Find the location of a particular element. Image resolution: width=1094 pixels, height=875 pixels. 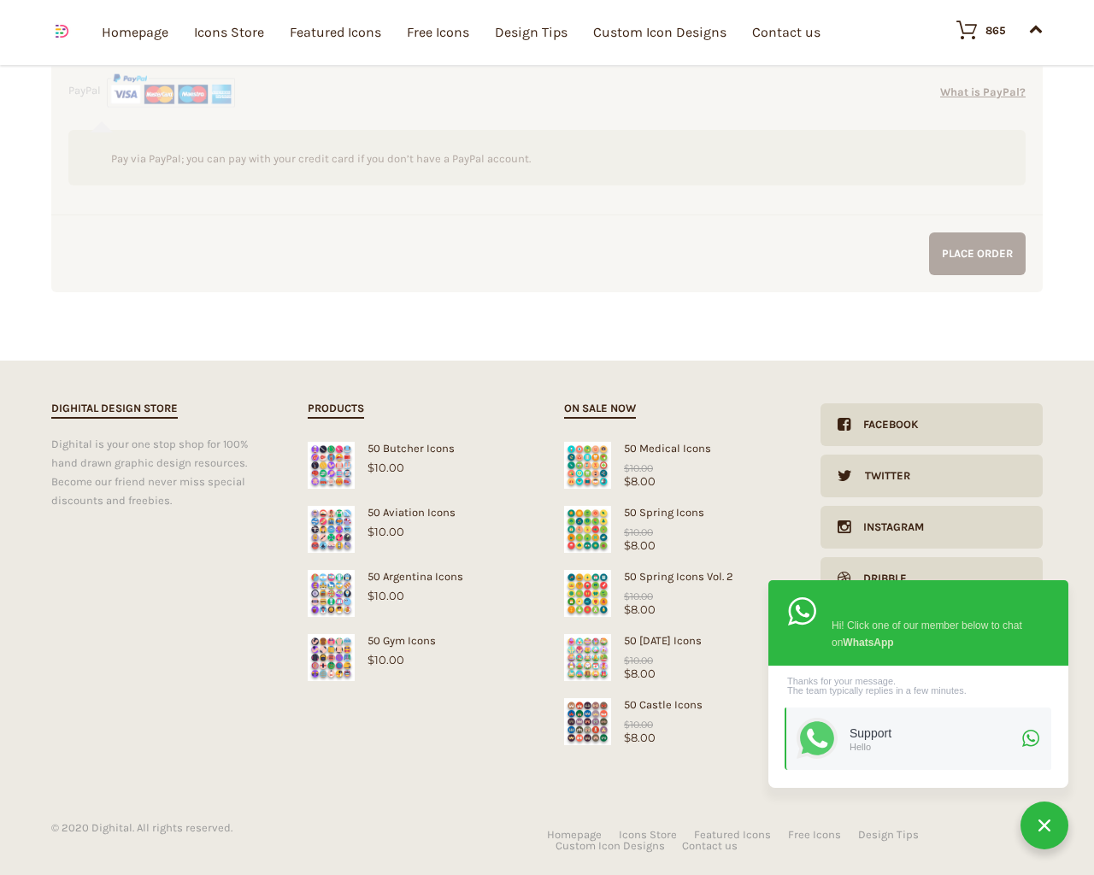

div: Instagram is located at coordinates (887, 527).